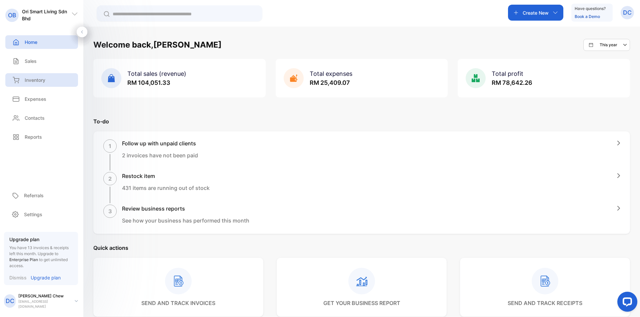  I want to click on p: send and track invoices, so click(178, 304).